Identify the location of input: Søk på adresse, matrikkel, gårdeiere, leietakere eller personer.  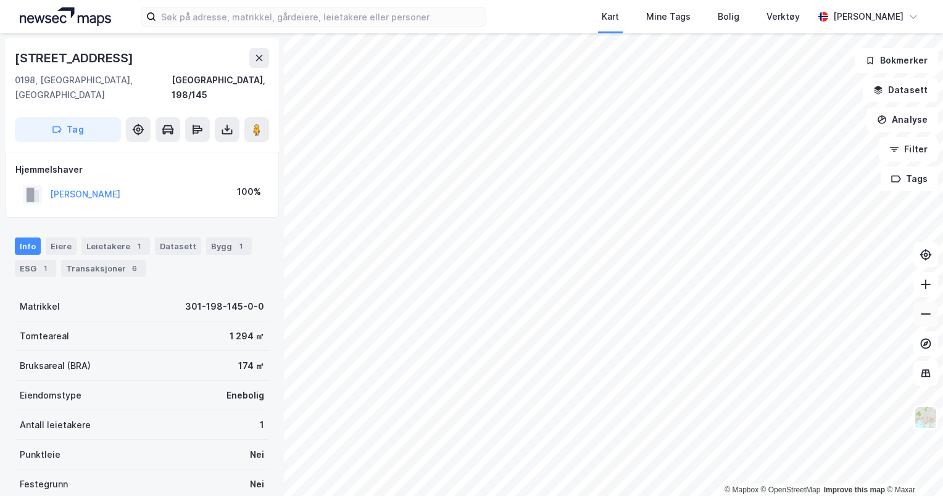
(321, 17).